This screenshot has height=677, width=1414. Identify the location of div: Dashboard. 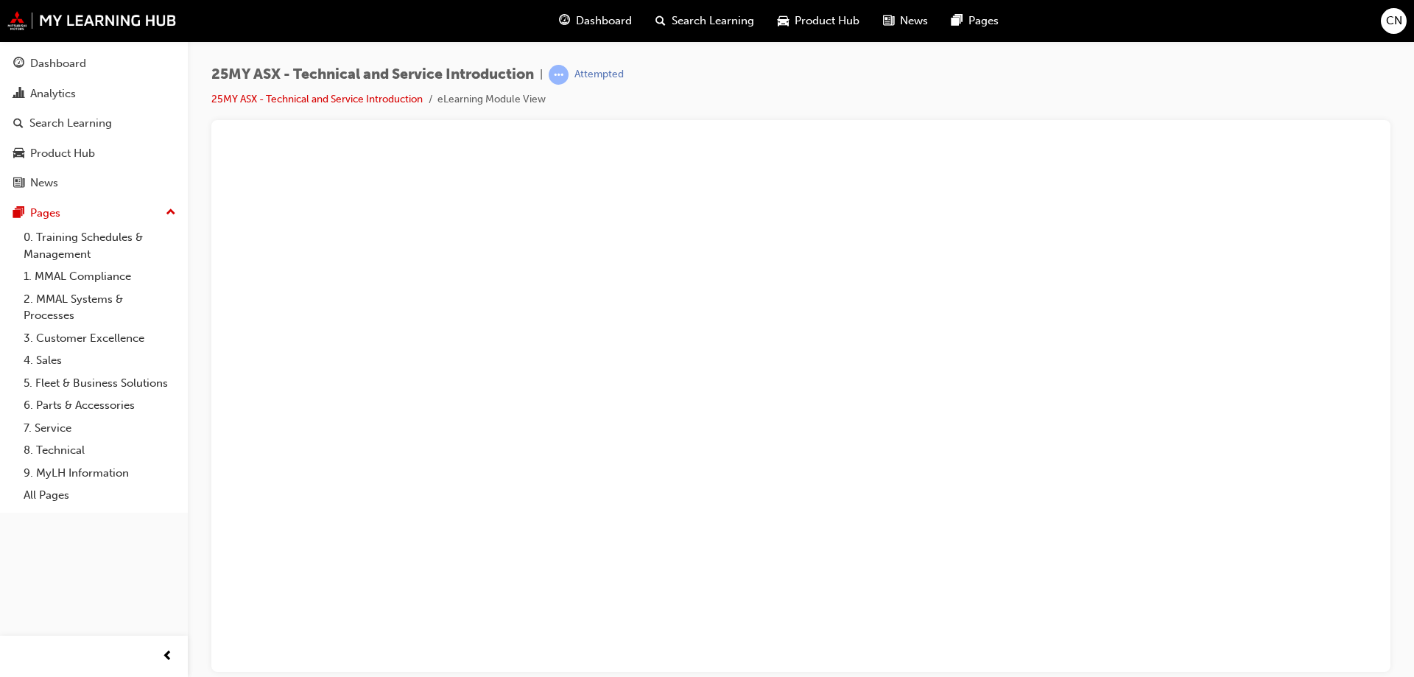
(58, 63).